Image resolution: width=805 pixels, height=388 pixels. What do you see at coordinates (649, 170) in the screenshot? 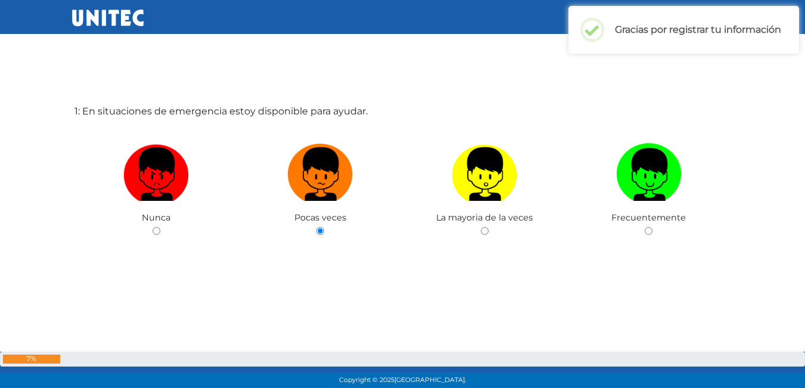
I see `img: Frecuentemente` at bounding box center [649, 170].